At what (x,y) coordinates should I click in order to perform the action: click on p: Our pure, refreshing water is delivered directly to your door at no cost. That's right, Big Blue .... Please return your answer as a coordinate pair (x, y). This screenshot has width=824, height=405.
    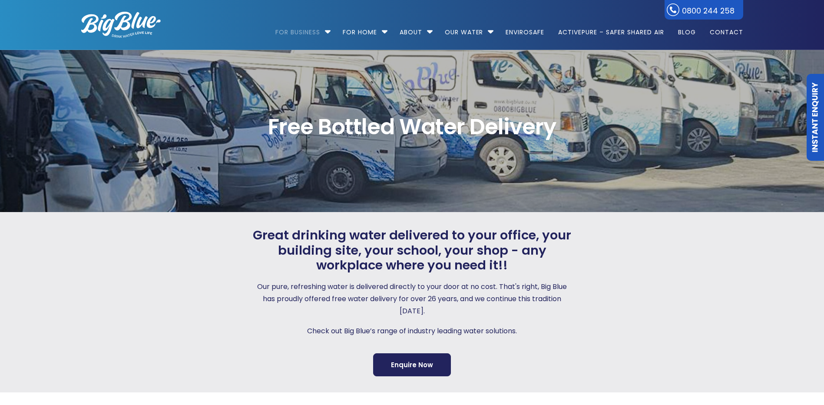
    Looking at the image, I should click on (412, 299).